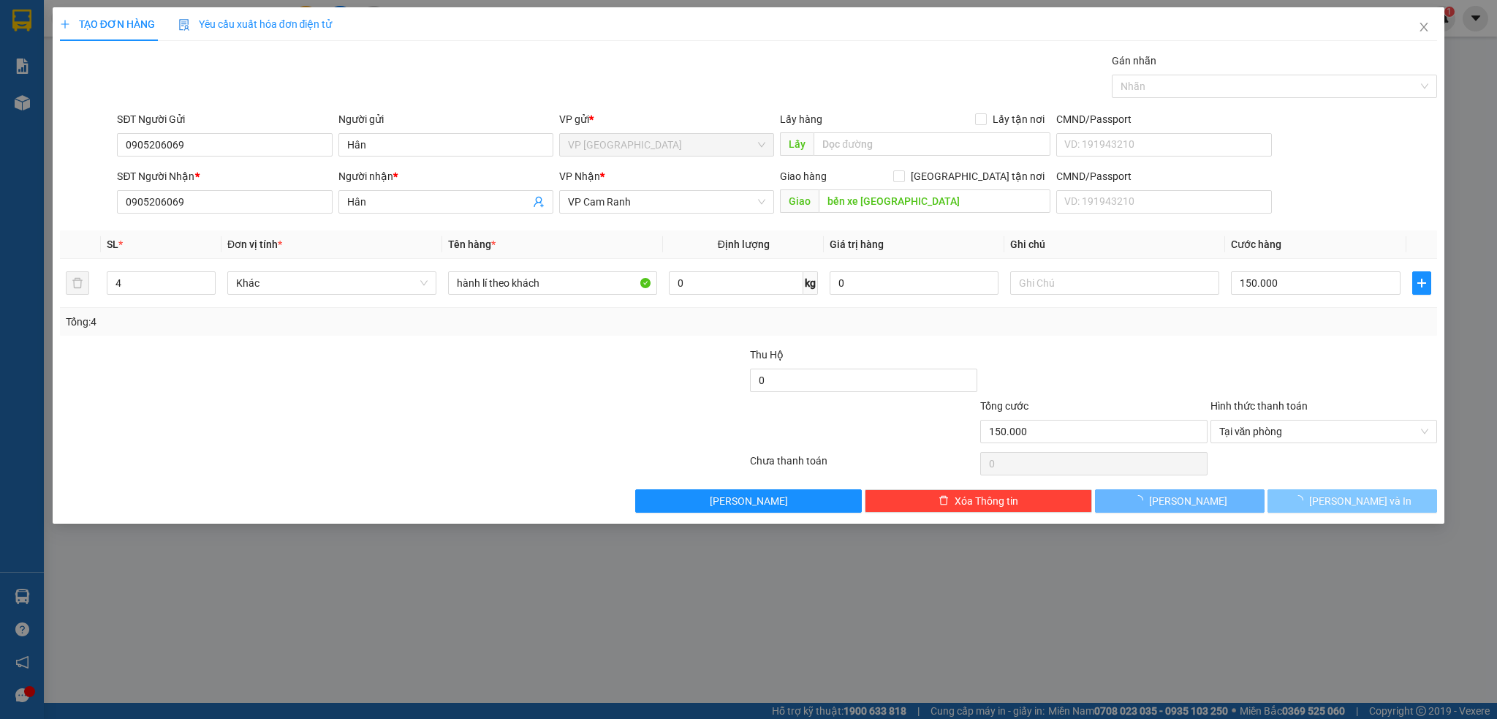 The image size is (1497, 719). What do you see at coordinates (580, 176) in the screenshot?
I see `span: VP Nhận` at bounding box center [580, 176].